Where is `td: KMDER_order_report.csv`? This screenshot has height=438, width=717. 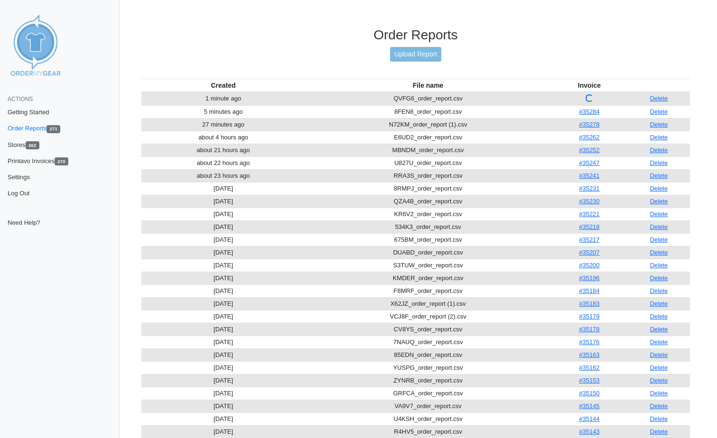 td: KMDER_order_report.csv is located at coordinates (428, 278).